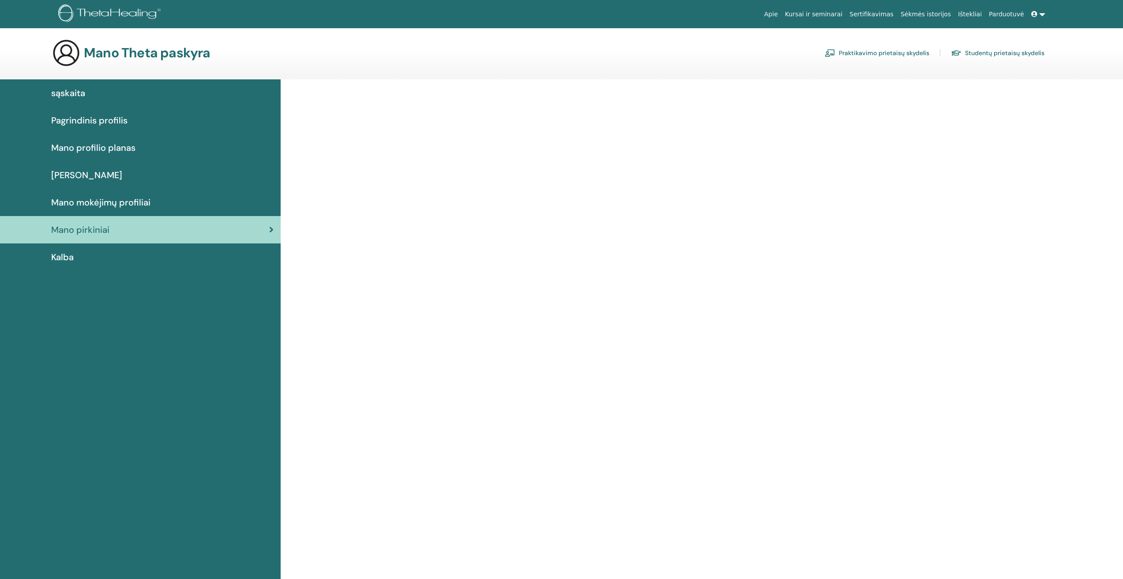 The height and width of the screenshot is (579, 1123). What do you see at coordinates (80, 230) in the screenshot?
I see `span: Mano pirkiniai` at bounding box center [80, 230].